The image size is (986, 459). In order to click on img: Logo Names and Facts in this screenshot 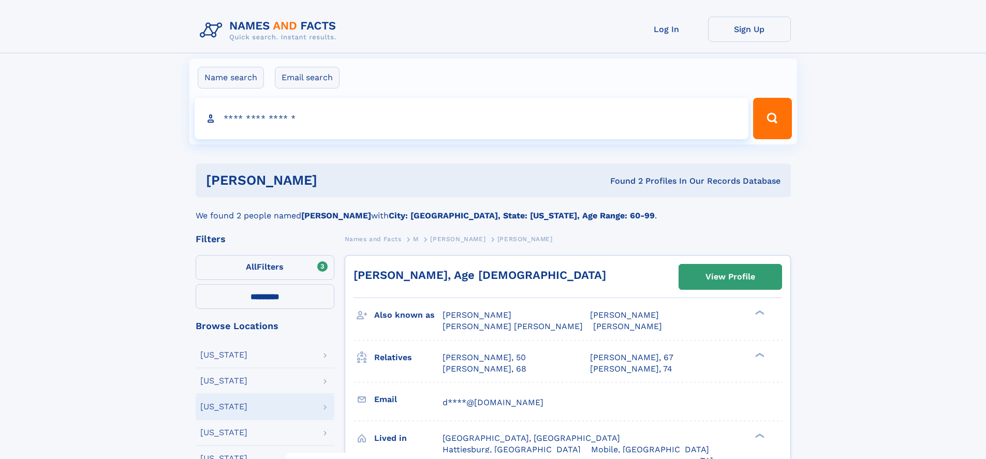, I will do `click(270, 31)`.